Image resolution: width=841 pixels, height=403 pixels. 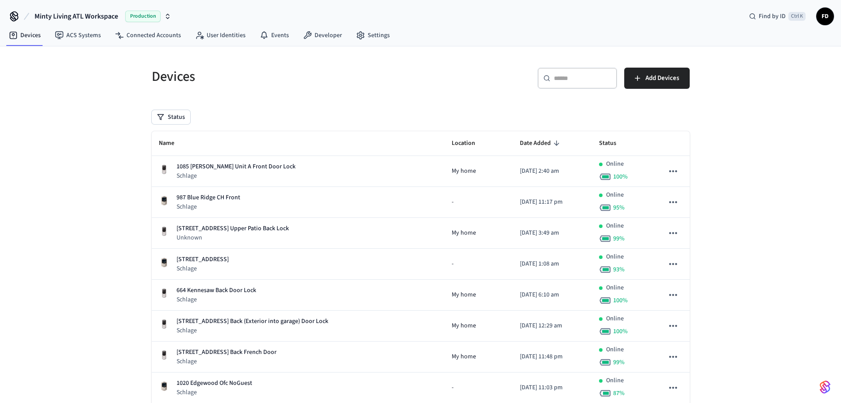 I want to click on div: Find by IDCtrl K, so click(x=777, y=16).